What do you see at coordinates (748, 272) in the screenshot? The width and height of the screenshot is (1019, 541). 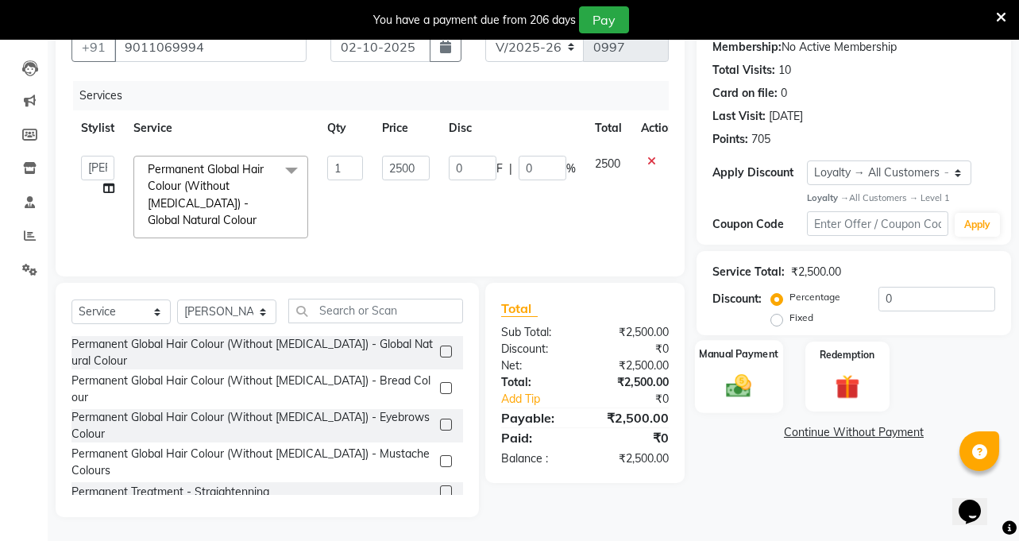 I see `div: Service Total:` at bounding box center [748, 272].